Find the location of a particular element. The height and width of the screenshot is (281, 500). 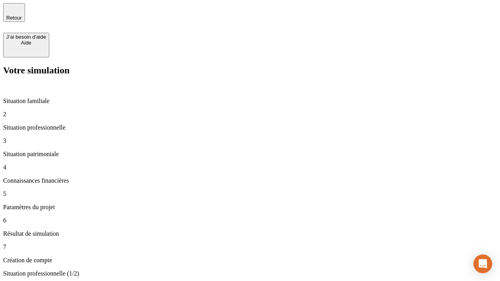

p: 3 is located at coordinates (250, 141).